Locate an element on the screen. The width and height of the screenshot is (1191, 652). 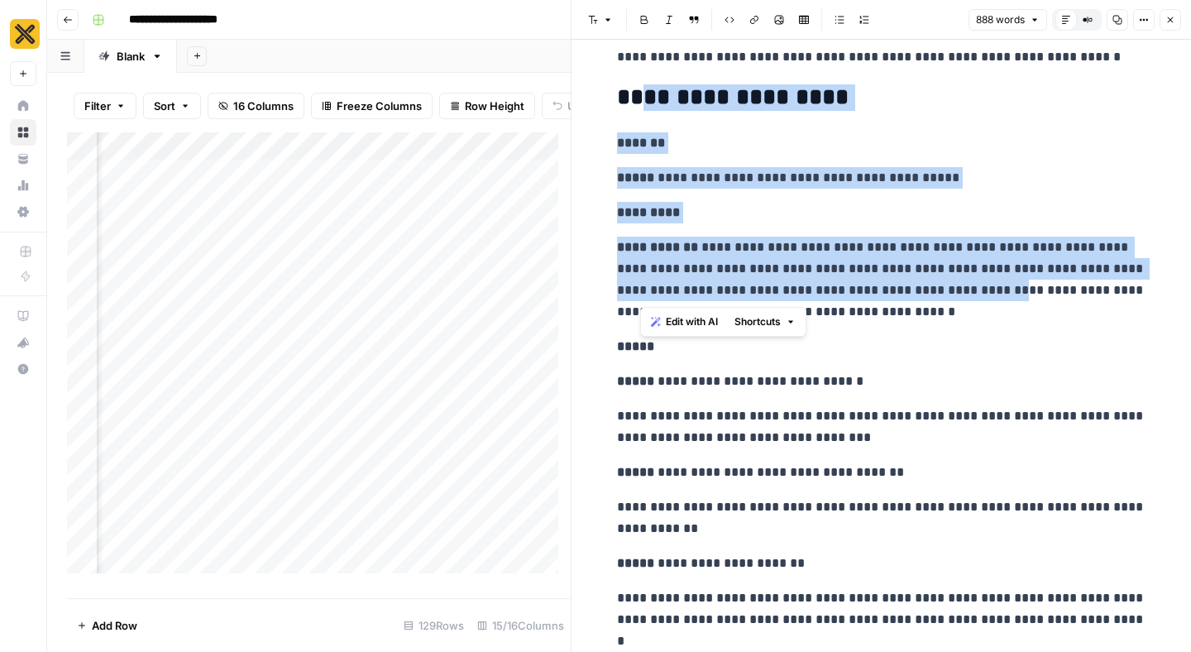
div: 15/16 Columns is located at coordinates (520, 625).